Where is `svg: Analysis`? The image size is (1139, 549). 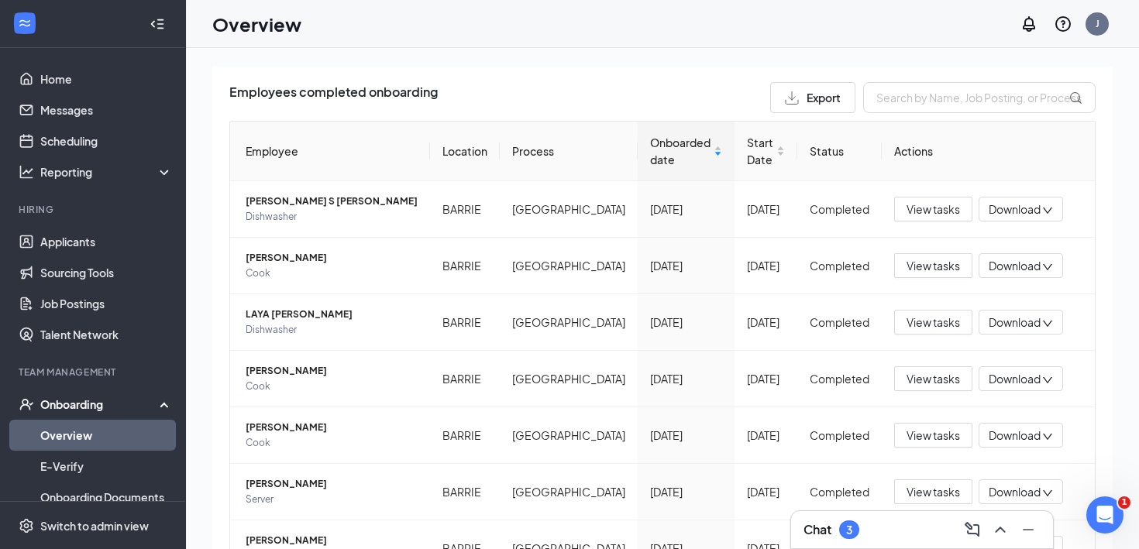
svg: Analysis is located at coordinates (26, 172).